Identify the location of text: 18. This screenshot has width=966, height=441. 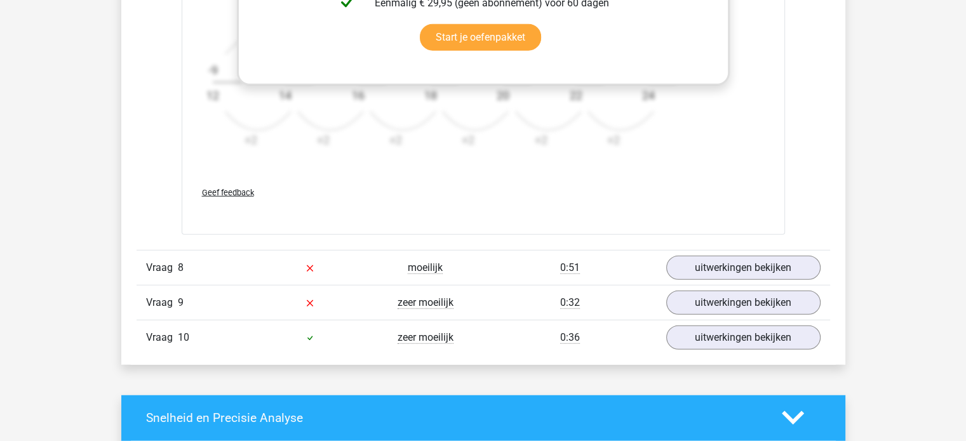
(430, 95).